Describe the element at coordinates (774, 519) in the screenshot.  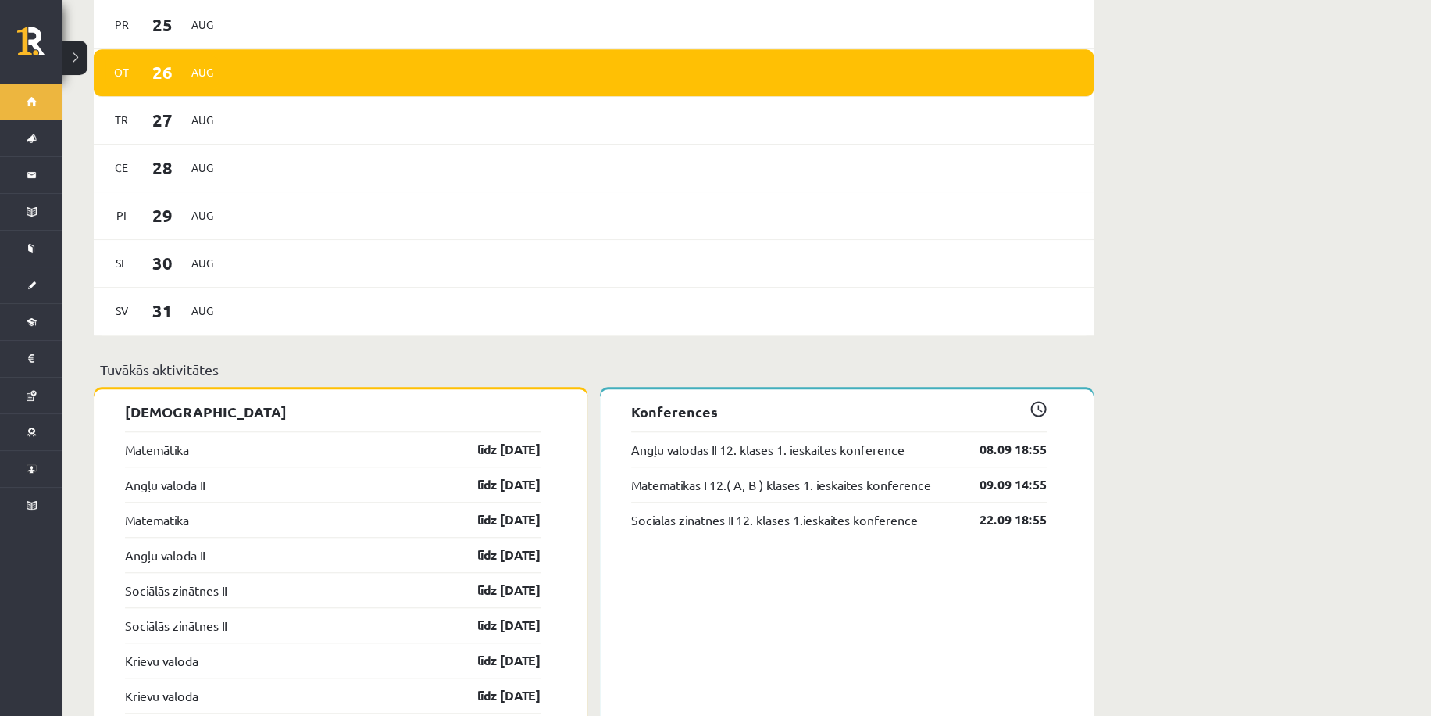
I see `a: Sociālās zinātnes II 12. klases 1.ieskaites konference` at that location.